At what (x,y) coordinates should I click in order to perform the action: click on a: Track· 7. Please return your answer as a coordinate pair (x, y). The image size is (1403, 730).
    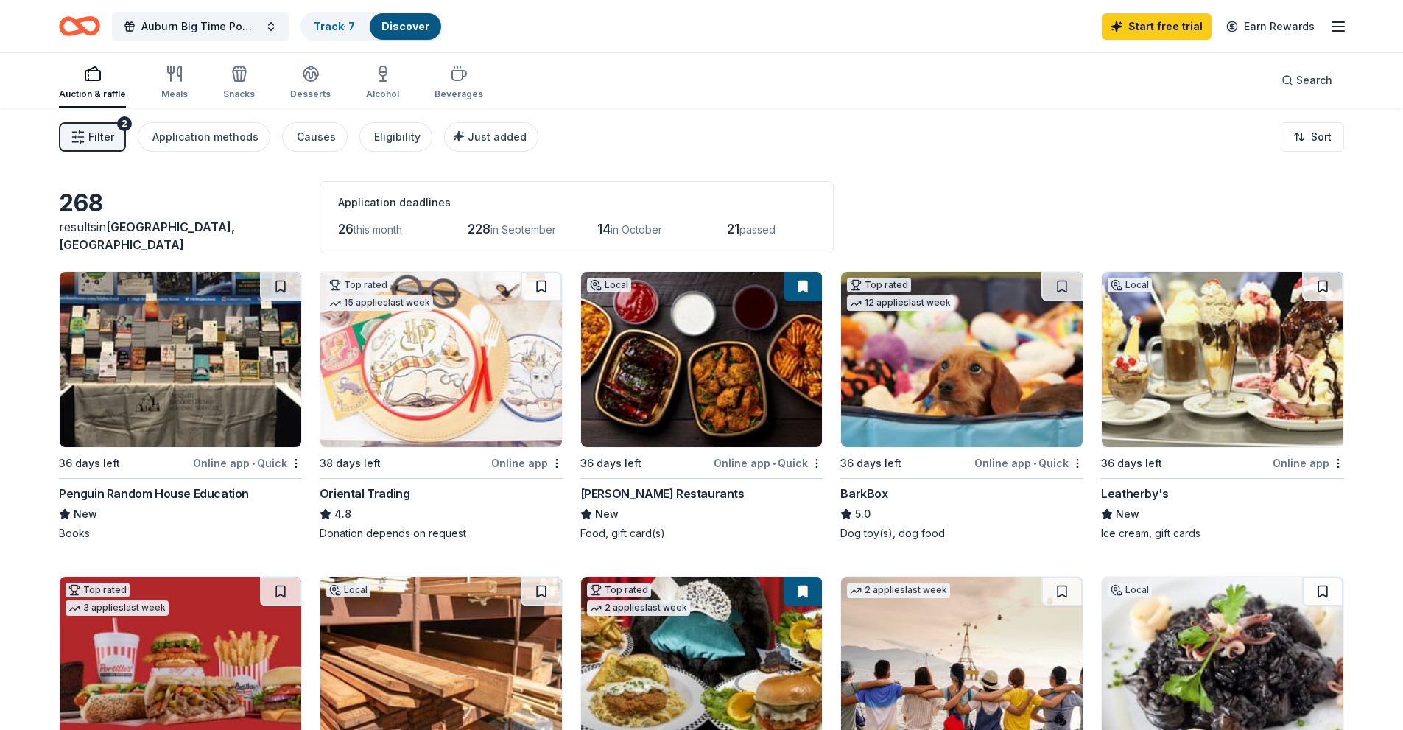
    Looking at the image, I should click on (334, 26).